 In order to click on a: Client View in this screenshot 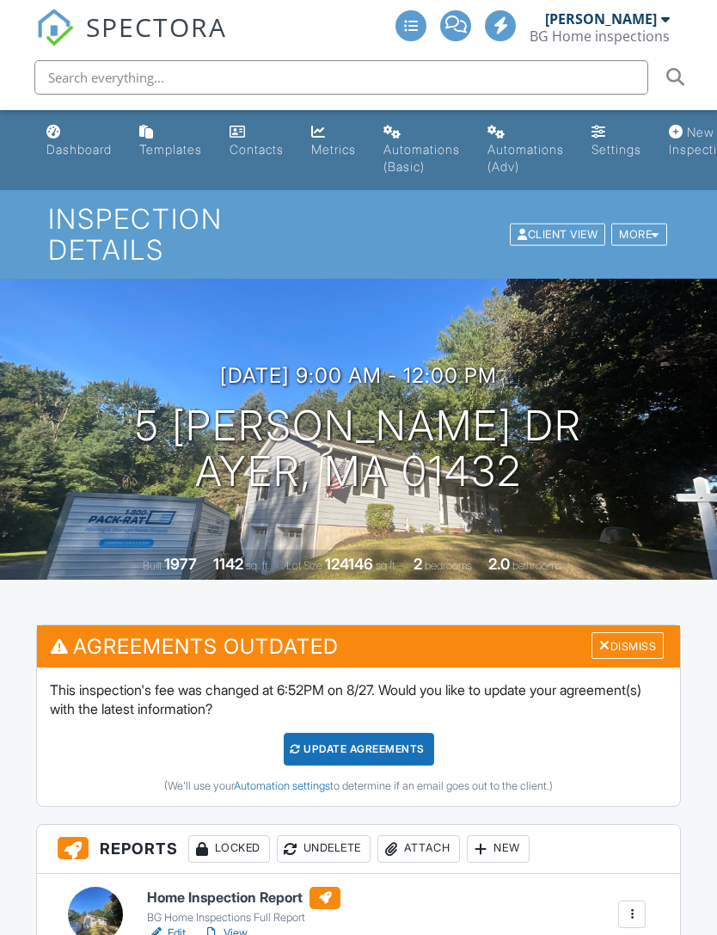, I will do `click(559, 233)`.